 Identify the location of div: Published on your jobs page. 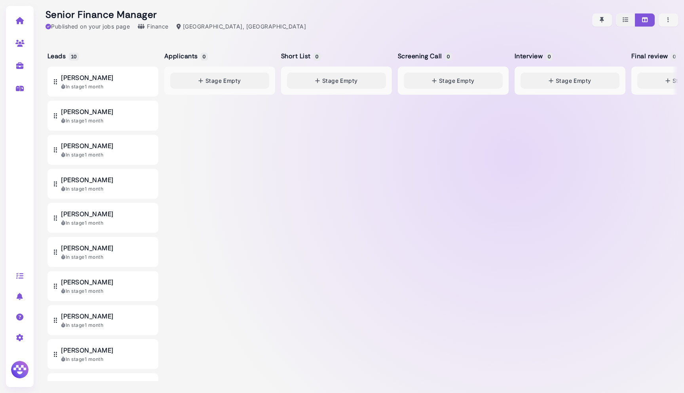
(88, 26).